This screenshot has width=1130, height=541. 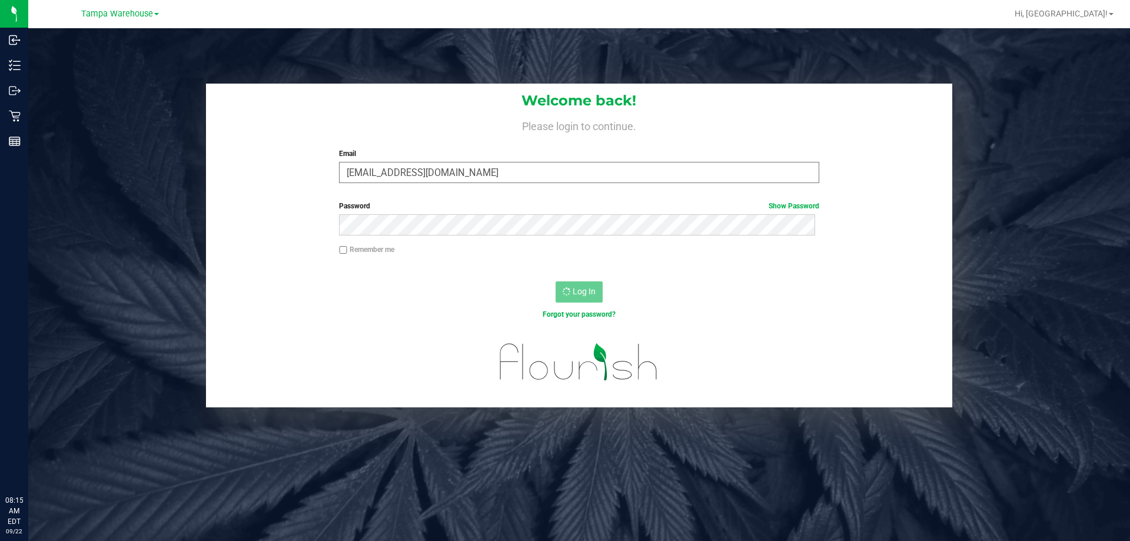 I want to click on label: Email, so click(x=579, y=154).